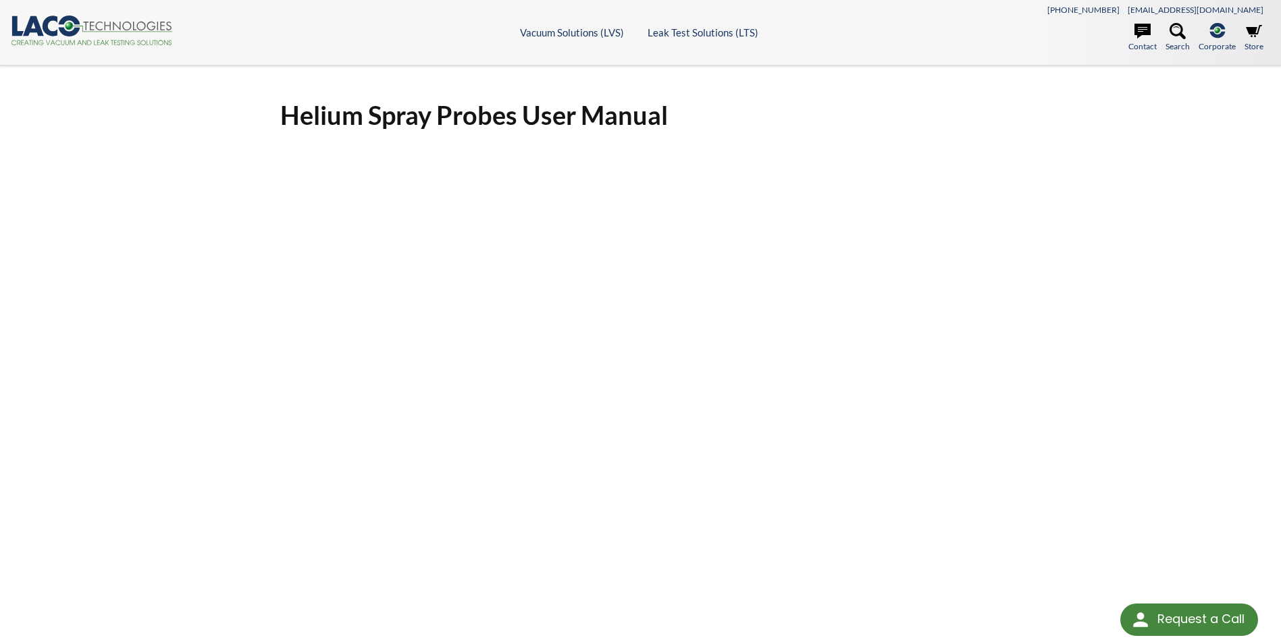 This screenshot has height=644, width=1281. What do you see at coordinates (1178, 38) in the screenshot?
I see `a: Search` at bounding box center [1178, 38].